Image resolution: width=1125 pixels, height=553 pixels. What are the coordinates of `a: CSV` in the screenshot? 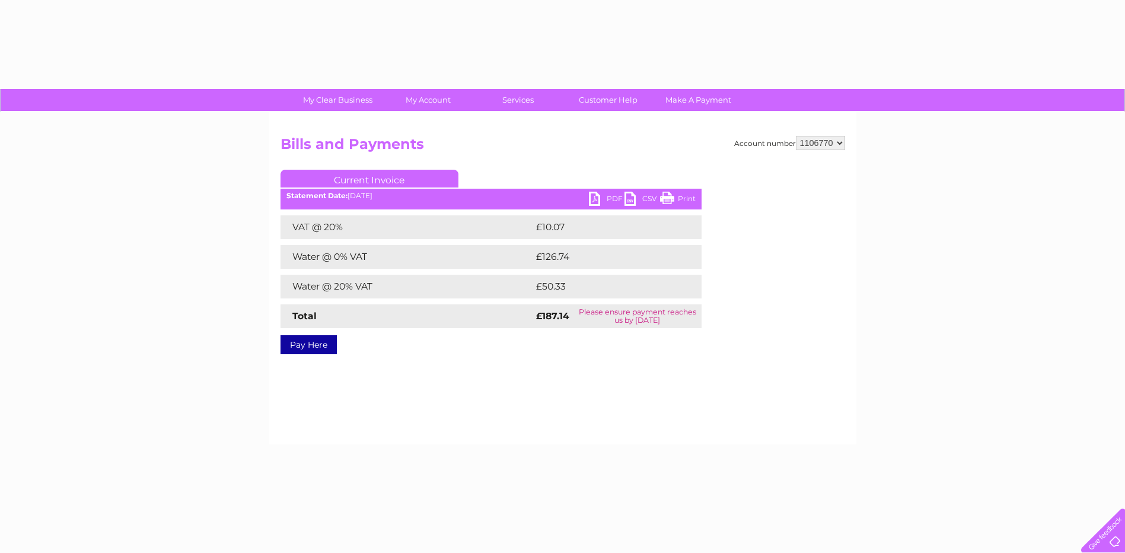 It's located at (642, 200).